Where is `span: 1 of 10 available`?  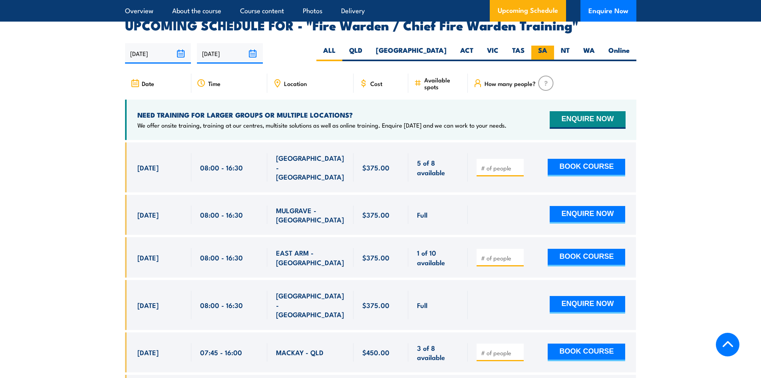 span: 1 of 10 available is located at coordinates (438, 257).